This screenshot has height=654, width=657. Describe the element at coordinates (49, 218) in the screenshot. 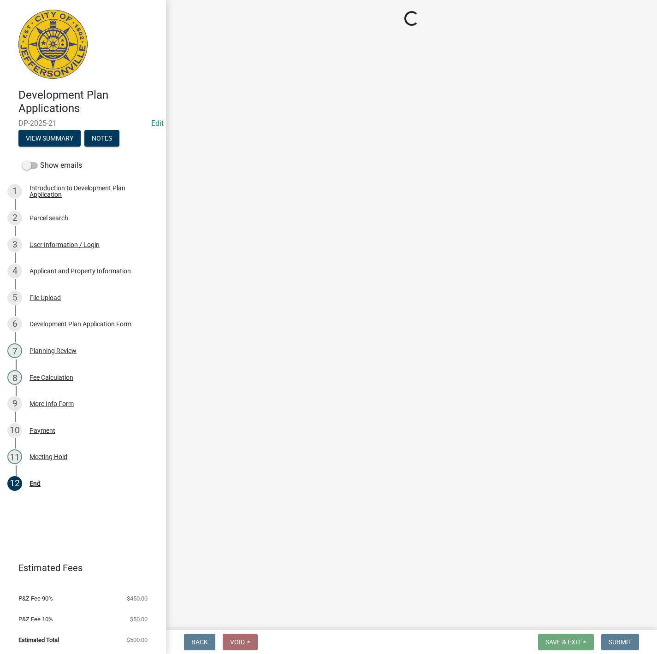

I see `div: Parcel search` at that location.